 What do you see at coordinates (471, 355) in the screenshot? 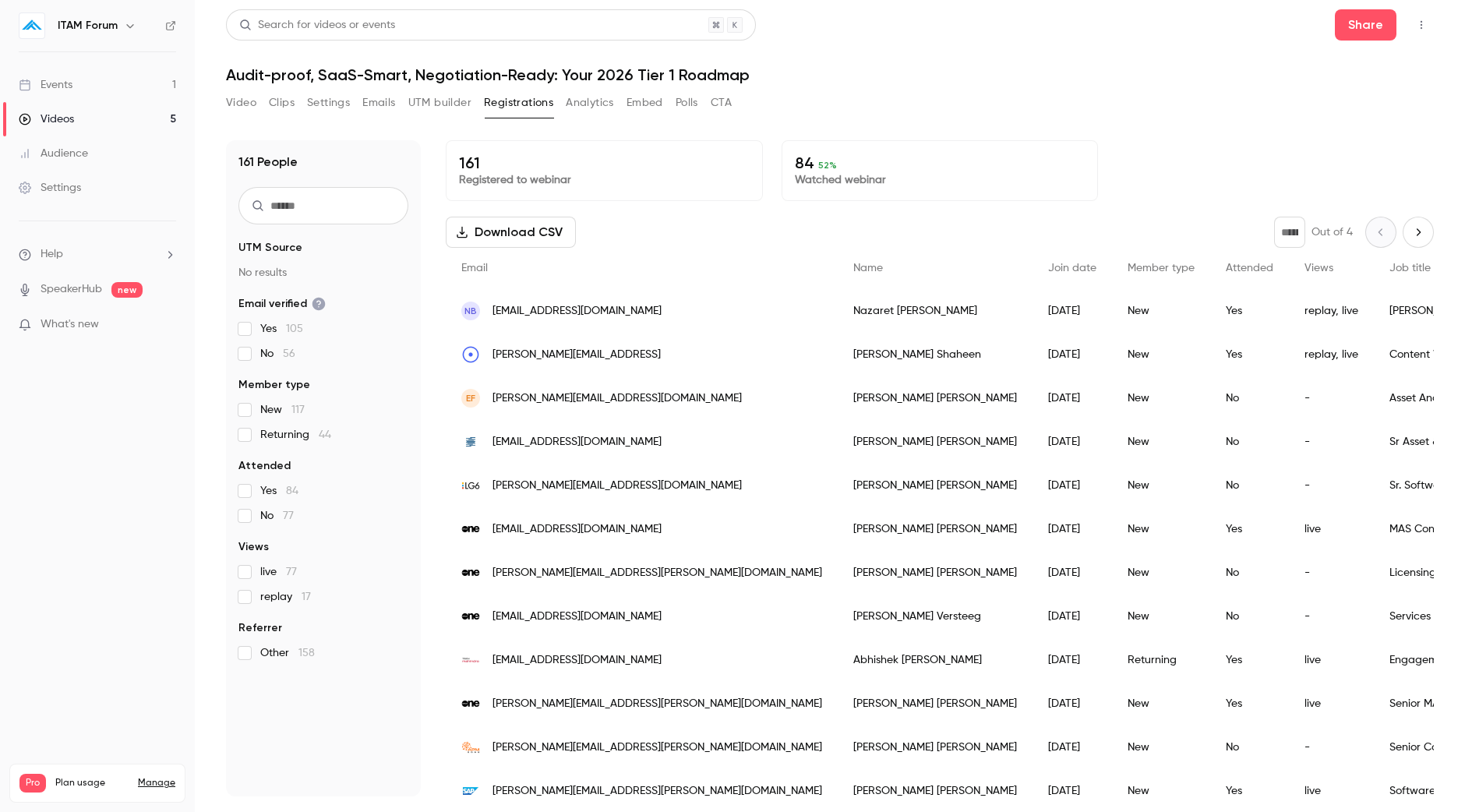
I see `img: cloudeagle.ai` at bounding box center [471, 355].